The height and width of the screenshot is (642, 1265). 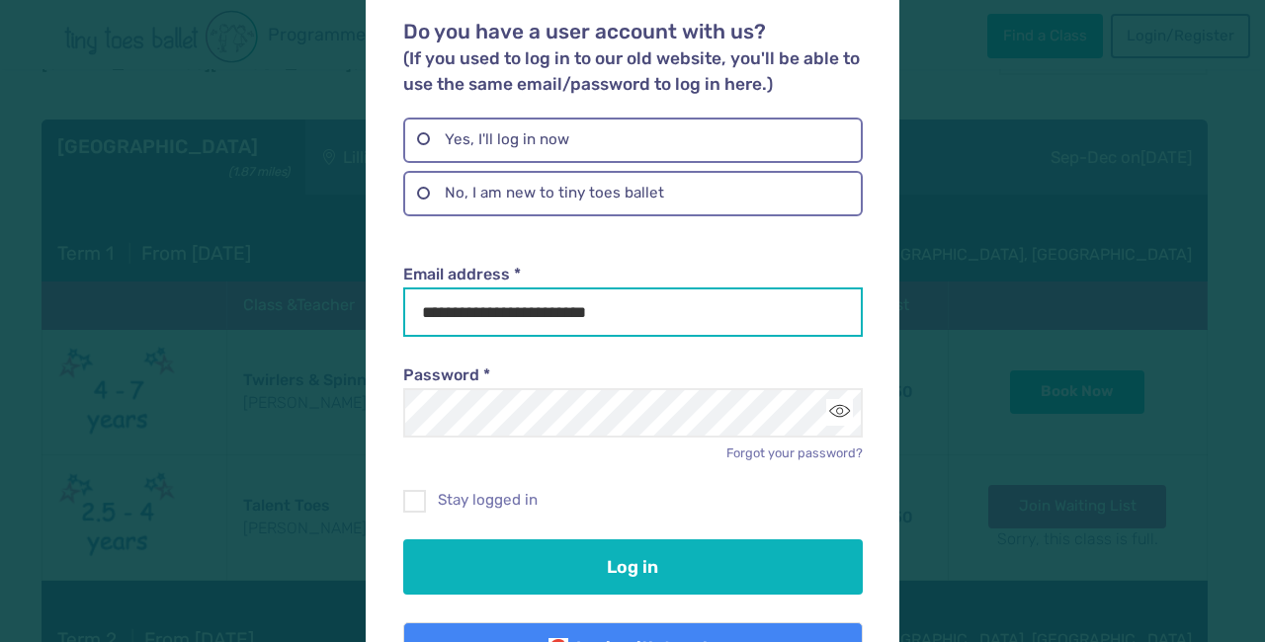 What do you see at coordinates (795, 453) in the screenshot?
I see `a: Forgot your password?` at bounding box center [795, 453].